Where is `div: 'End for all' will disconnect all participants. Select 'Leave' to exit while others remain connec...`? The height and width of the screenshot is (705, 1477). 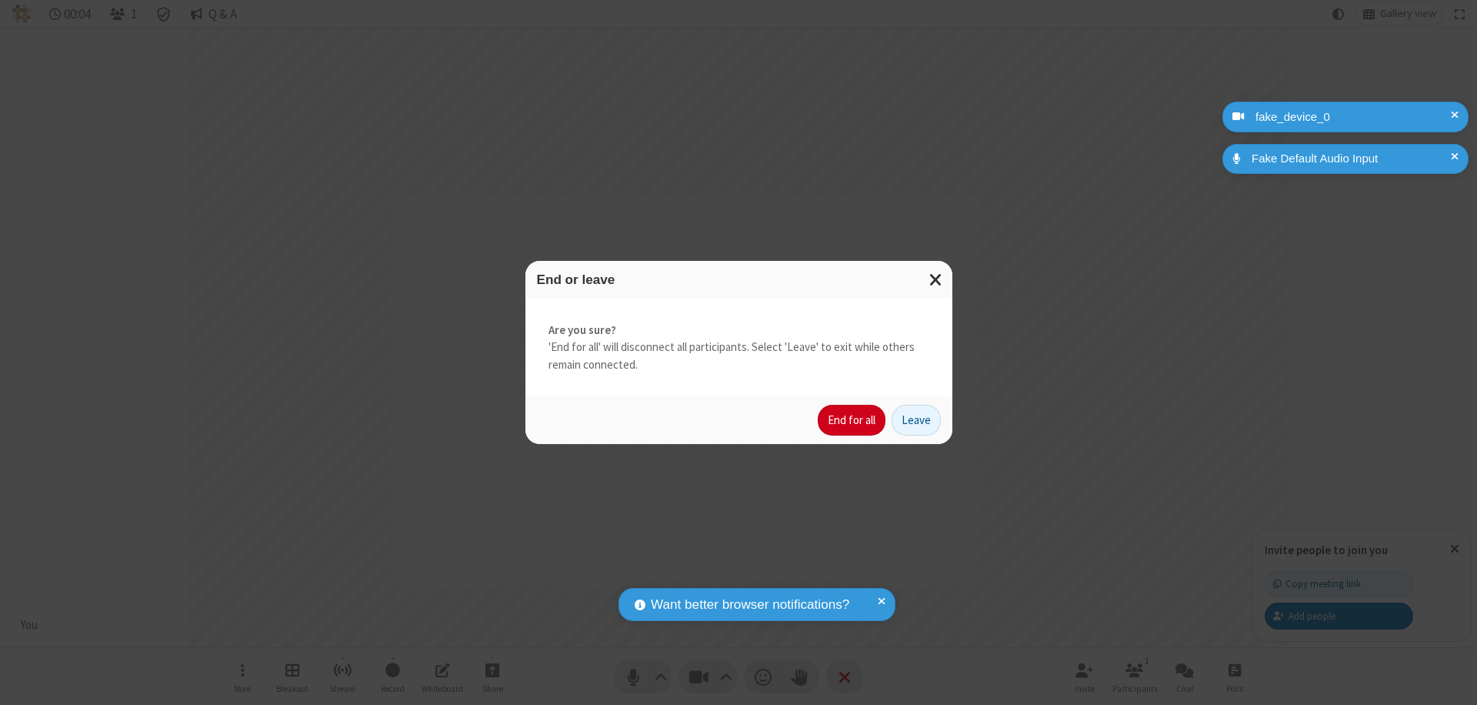
div: 'End for all' will disconnect all participants. Select 'Leave' to exit while others remain connec... is located at coordinates (738, 348).